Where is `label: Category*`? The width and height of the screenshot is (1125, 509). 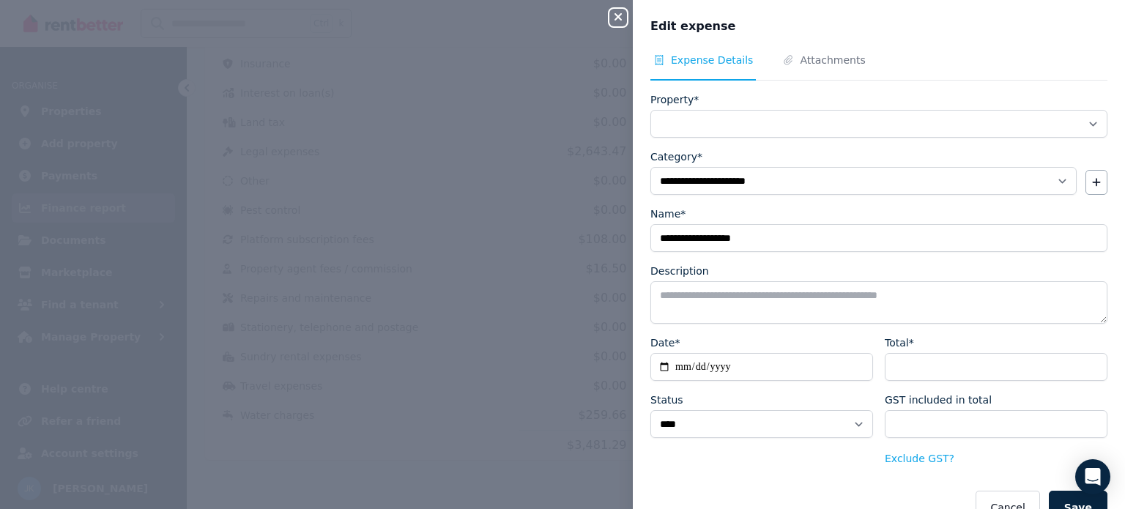
label: Category* is located at coordinates (676, 157).